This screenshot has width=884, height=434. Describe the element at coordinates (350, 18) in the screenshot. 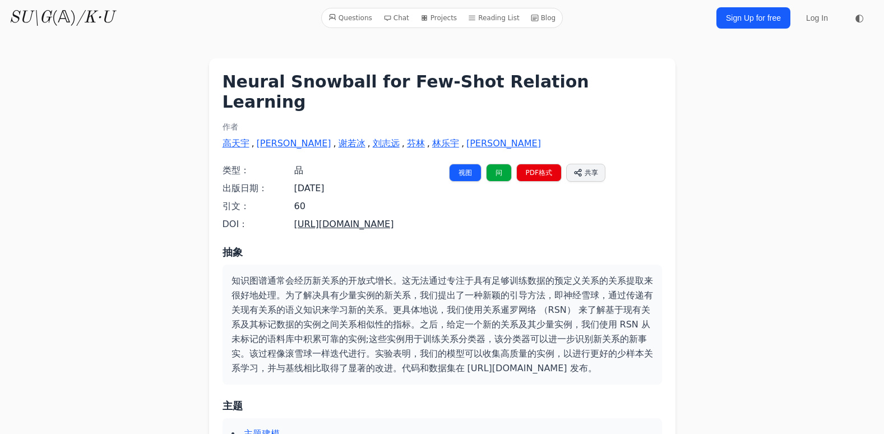

I see `a: Questions` at that location.